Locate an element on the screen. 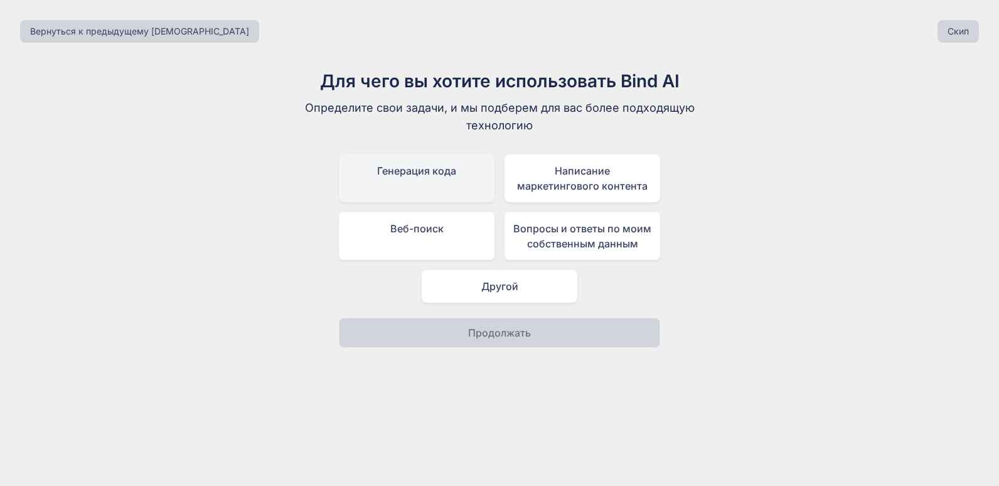  div: Генерация кода is located at coordinates (417, 178).